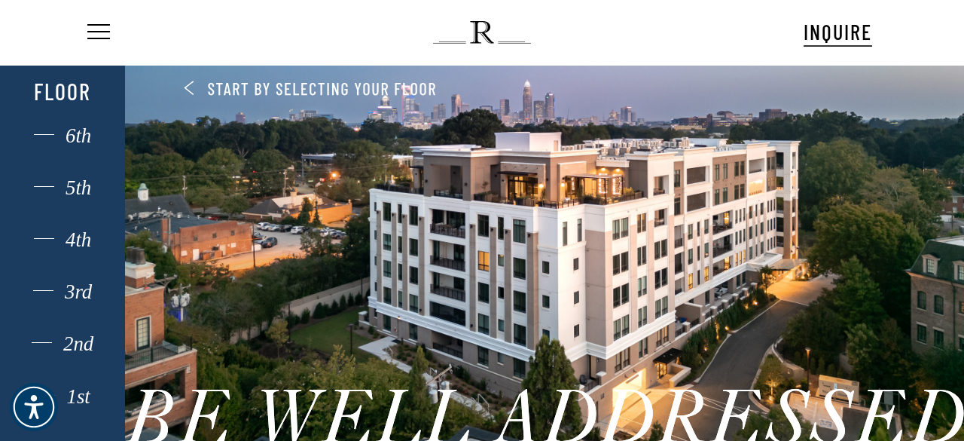  Describe the element at coordinates (63, 240) in the screenshot. I see `div: 4th` at that location.